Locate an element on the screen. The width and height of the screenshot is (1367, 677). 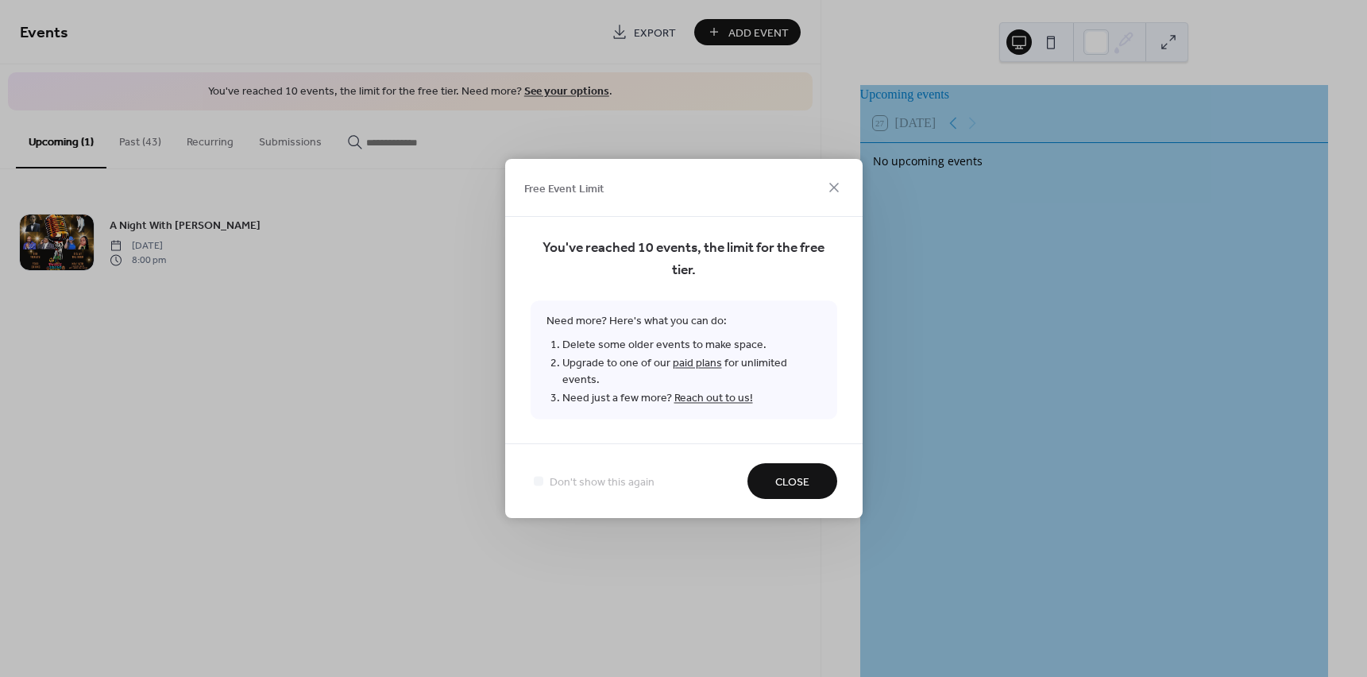
button: Close is located at coordinates (792, 481).